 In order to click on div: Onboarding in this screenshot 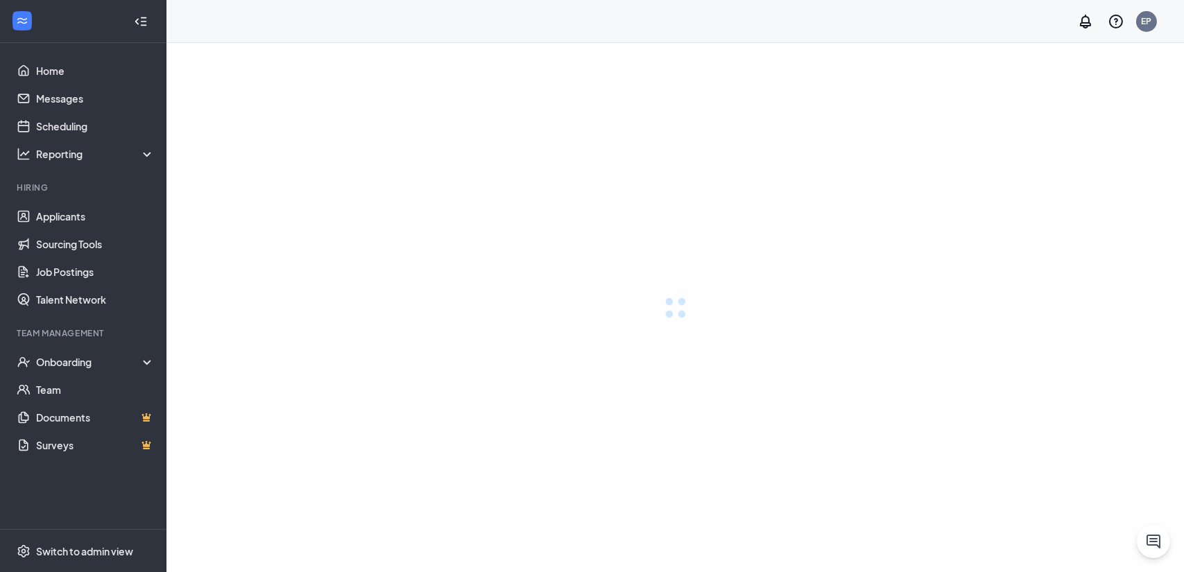, I will do `click(96, 362)`.